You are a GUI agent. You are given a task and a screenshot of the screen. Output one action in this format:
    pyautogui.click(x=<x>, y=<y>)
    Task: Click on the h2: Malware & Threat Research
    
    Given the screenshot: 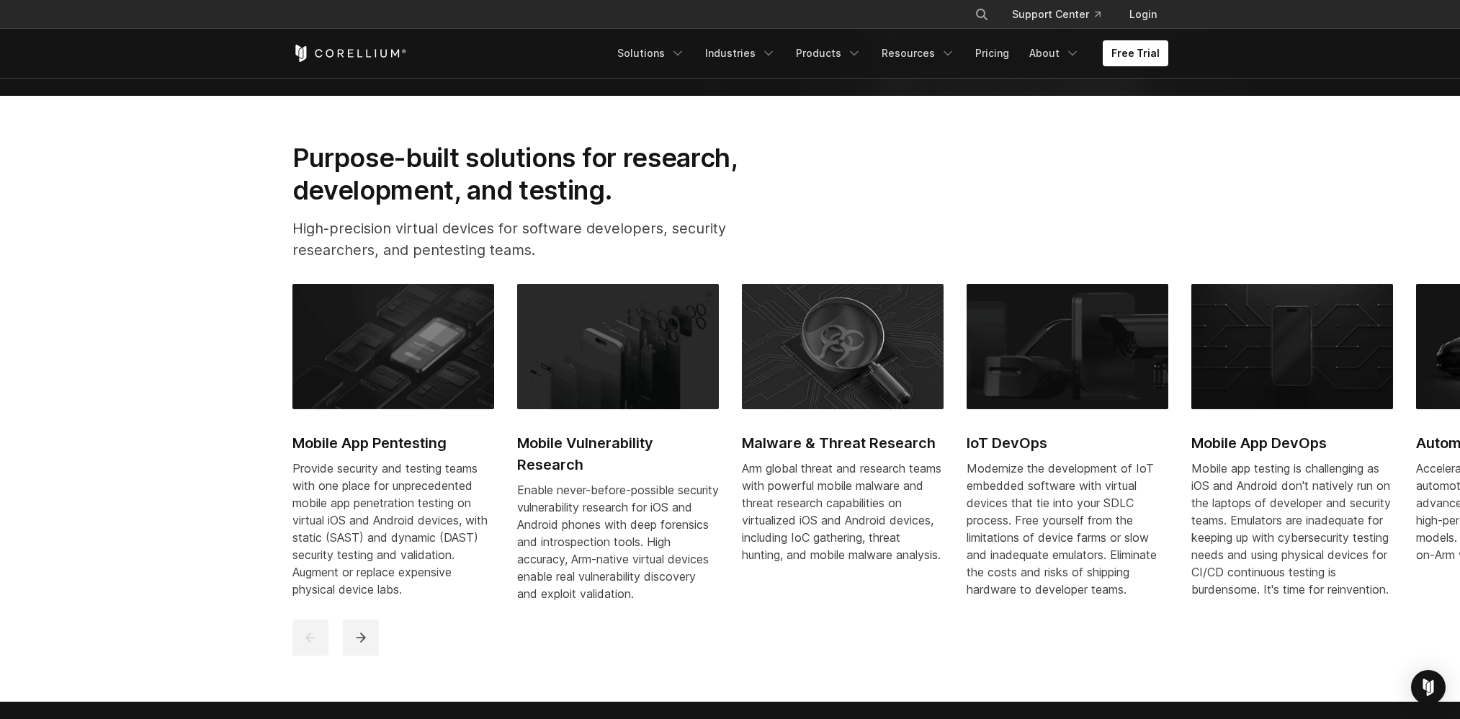 What is the action you would take?
    pyautogui.click(x=843, y=443)
    